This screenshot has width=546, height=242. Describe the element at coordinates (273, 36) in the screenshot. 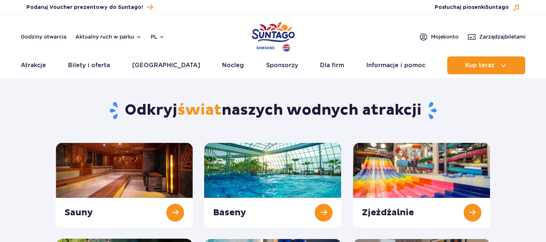

I see `a: Park of Poland` at that location.